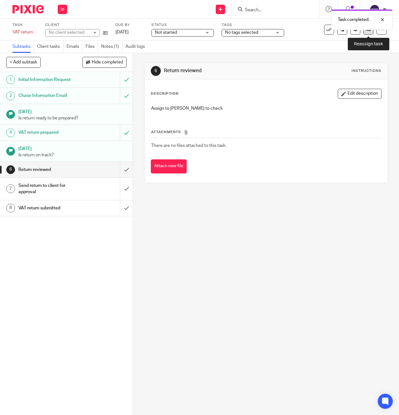  What do you see at coordinates (50, 132) in the screenshot?
I see `h1: VAT return prepared` at bounding box center [50, 132].